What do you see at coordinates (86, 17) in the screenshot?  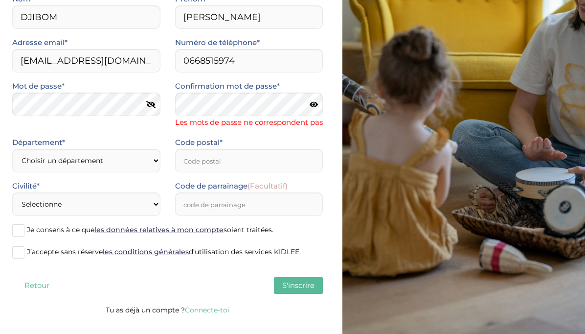 I see `input: Nom` at bounding box center [86, 17].